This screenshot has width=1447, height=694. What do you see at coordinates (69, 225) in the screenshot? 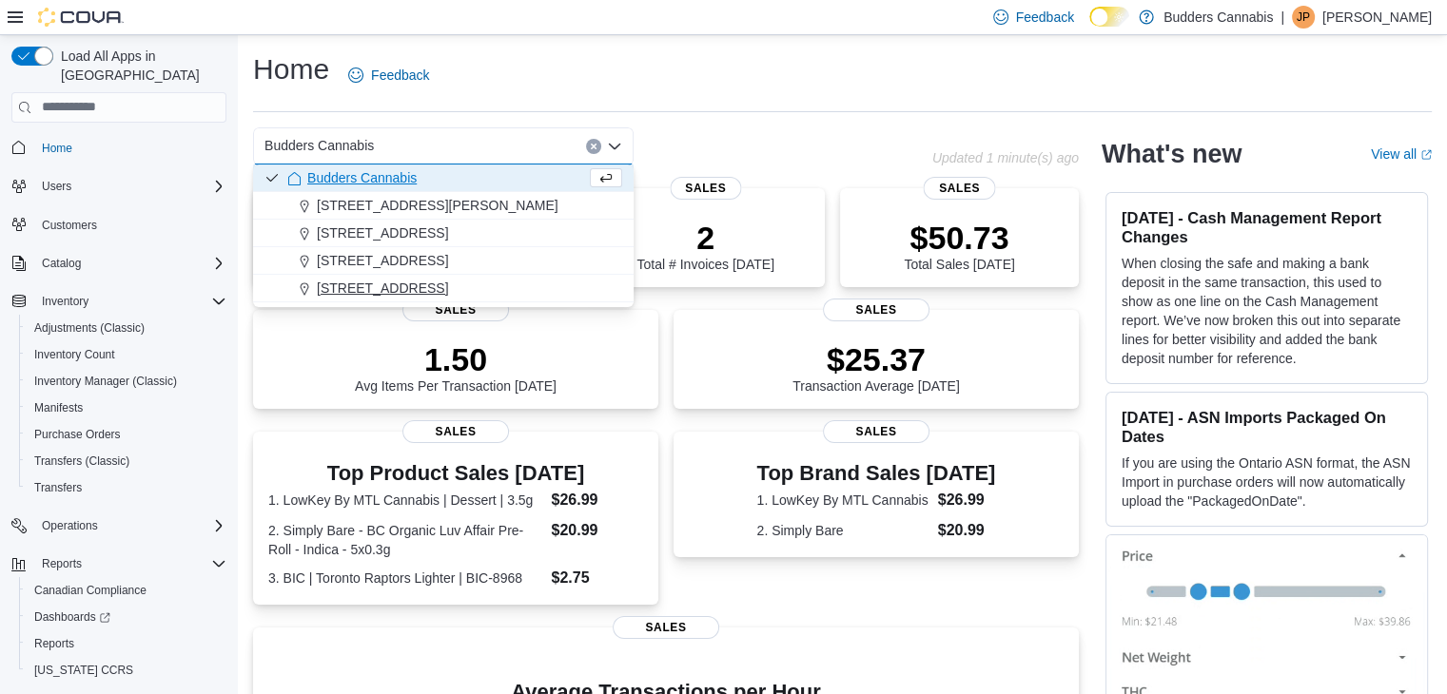
I see `a: Customers` at bounding box center [69, 225].